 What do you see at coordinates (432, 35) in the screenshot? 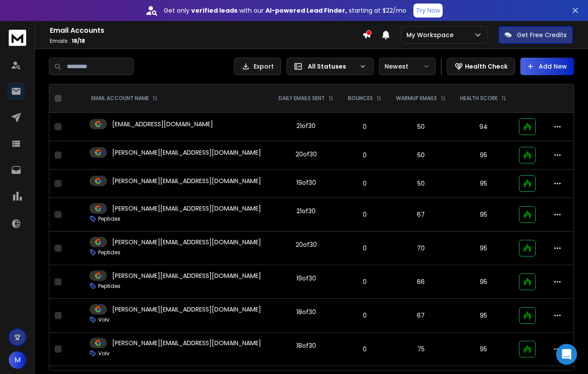
I see `p: My Workspace` at bounding box center [432, 35].